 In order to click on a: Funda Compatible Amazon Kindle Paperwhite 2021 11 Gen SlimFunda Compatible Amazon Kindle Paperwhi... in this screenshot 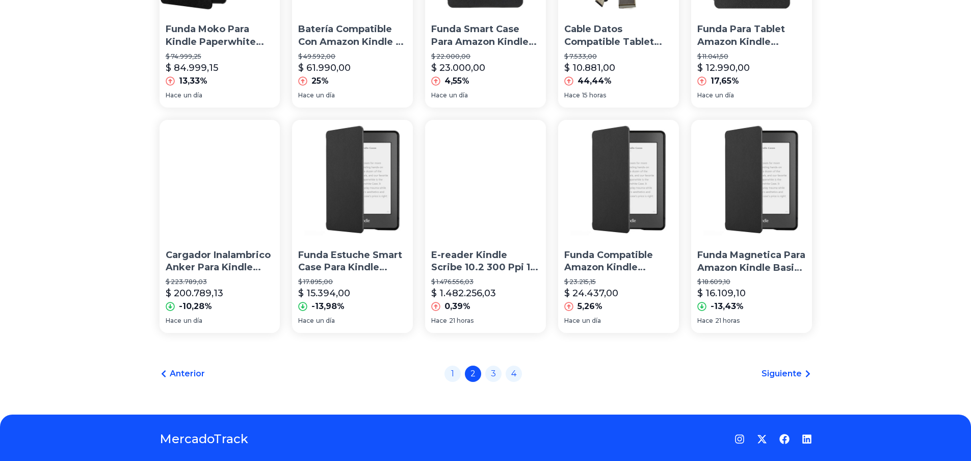, I will do `click(618, 226)`.